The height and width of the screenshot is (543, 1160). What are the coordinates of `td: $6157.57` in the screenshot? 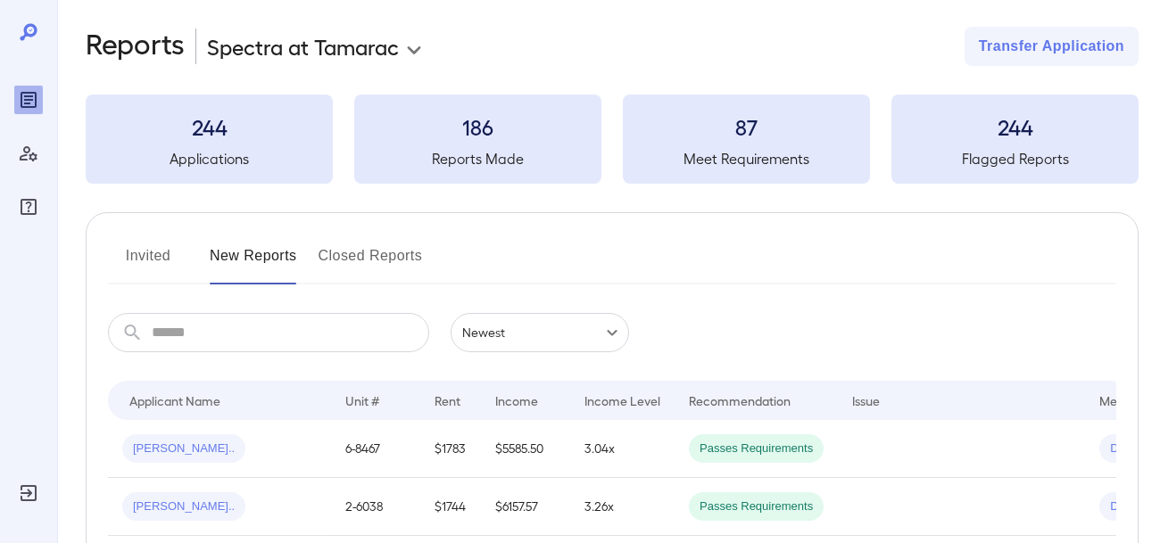 It's located at (525, 507).